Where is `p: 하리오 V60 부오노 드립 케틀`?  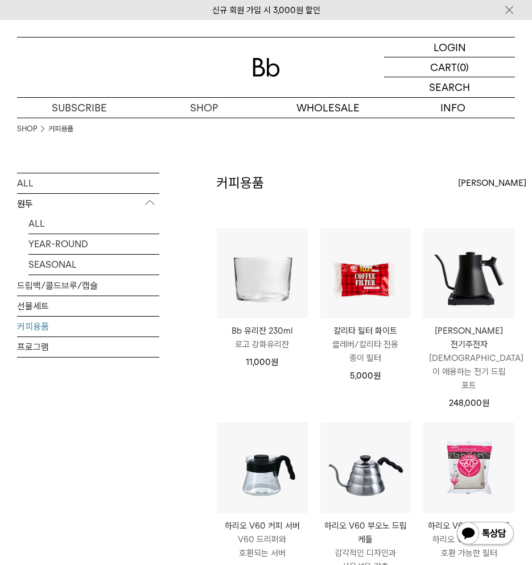 p: 하리오 V60 부오노 드립 케틀 is located at coordinates (366, 533).